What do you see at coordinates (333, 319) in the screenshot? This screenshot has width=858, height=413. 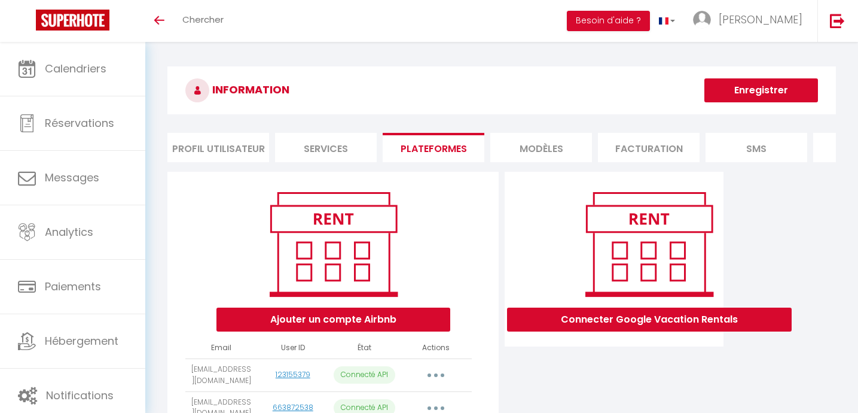 I see `button: Ajouter un compte Airbnb` at bounding box center [333, 319].